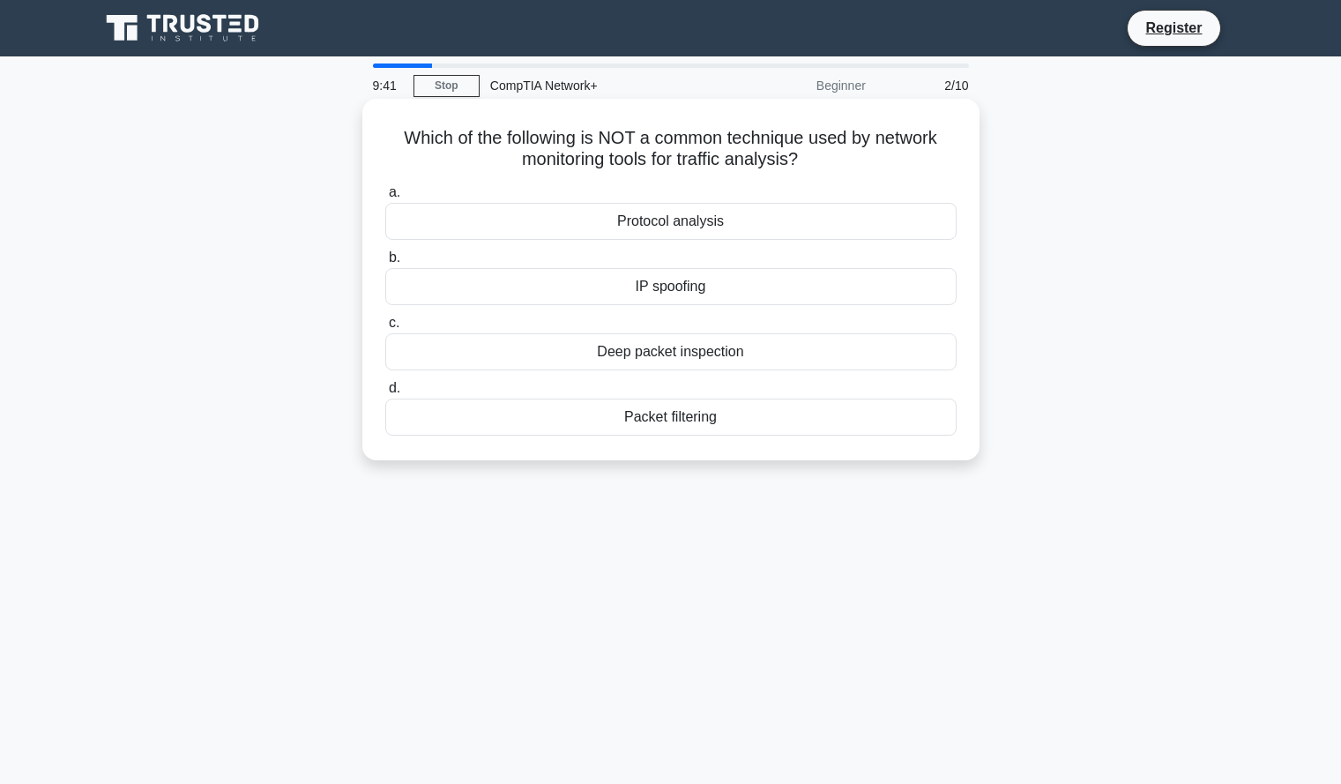 Image resolution: width=1341 pixels, height=784 pixels. I want to click on div: Deep packet inspection, so click(671, 352).